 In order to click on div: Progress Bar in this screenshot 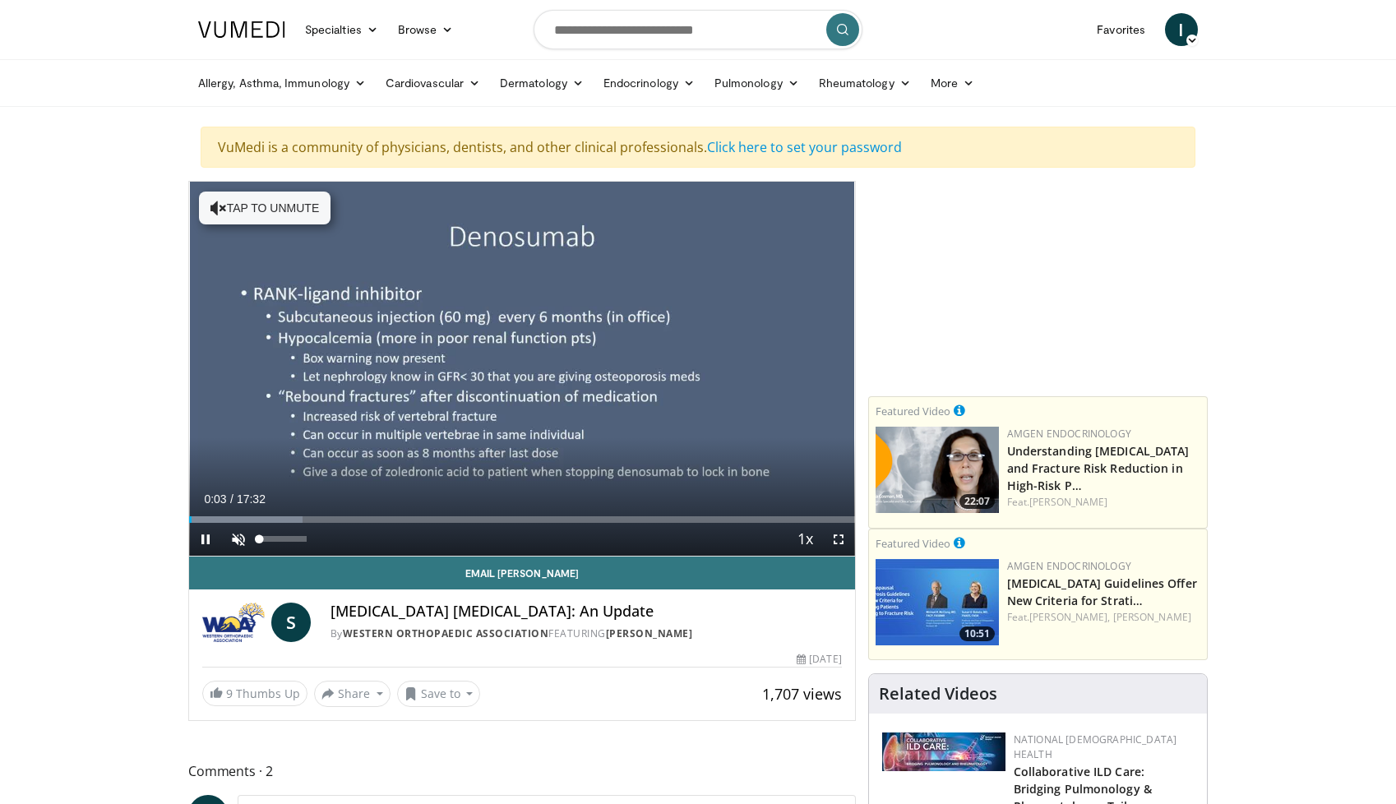, I will do `click(522, 519)`.